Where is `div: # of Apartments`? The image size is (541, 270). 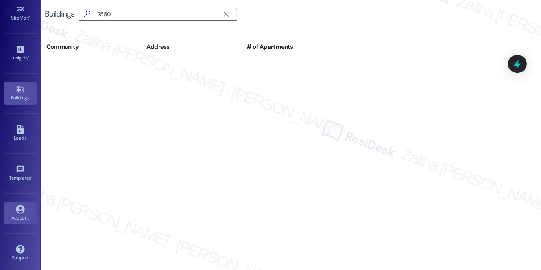 div: # of Apartments is located at coordinates (291, 47).